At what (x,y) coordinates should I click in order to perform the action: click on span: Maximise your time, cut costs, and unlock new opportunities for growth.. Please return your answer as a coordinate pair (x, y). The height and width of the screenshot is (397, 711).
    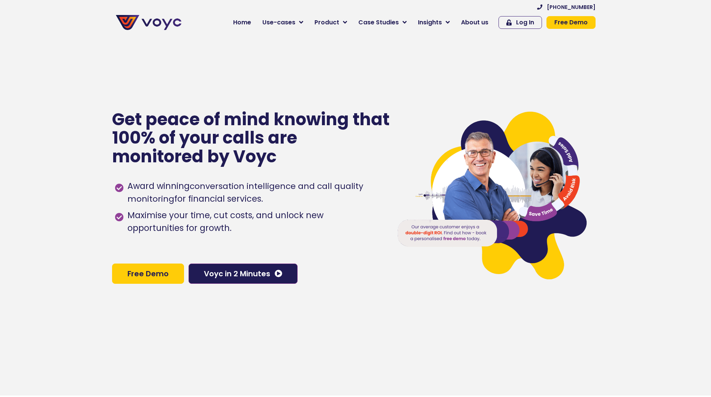
    Looking at the image, I should click on (254, 222).